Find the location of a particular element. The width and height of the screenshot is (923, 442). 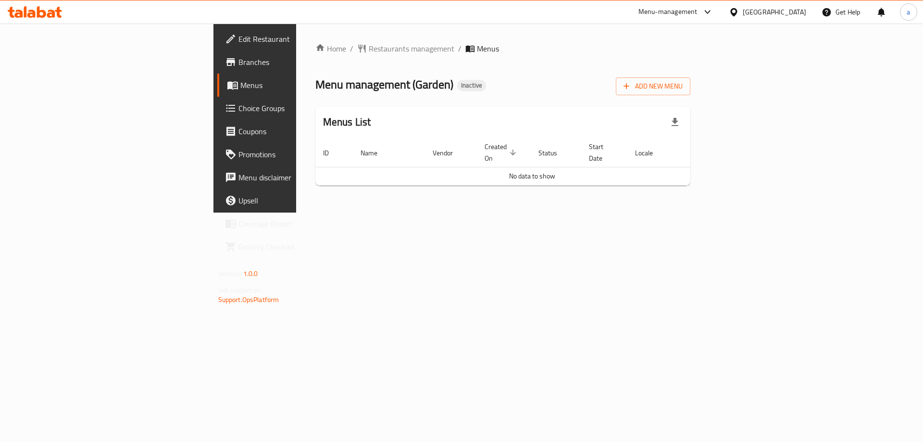

span: Promotions is located at coordinates (299, 154).